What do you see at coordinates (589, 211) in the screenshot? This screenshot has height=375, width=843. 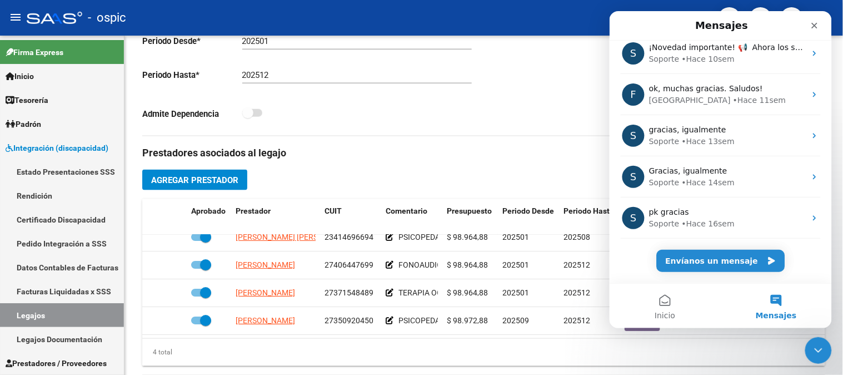 I see `span: Periodo Hasta` at bounding box center [589, 211].